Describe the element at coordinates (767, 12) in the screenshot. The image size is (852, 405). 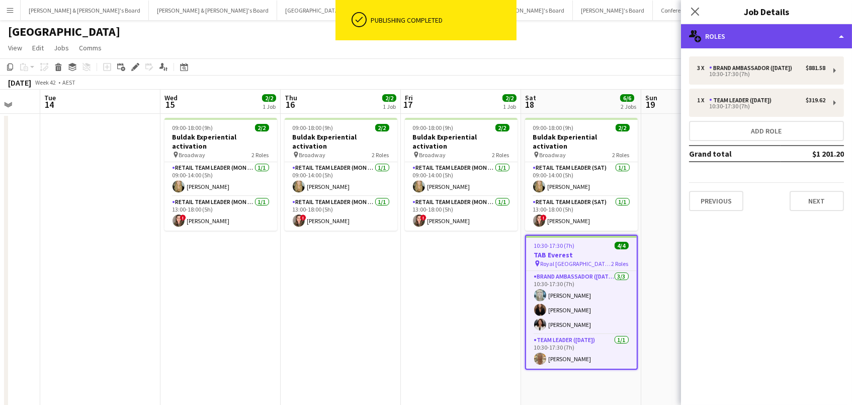
I see `h3: Job Details` at that location.